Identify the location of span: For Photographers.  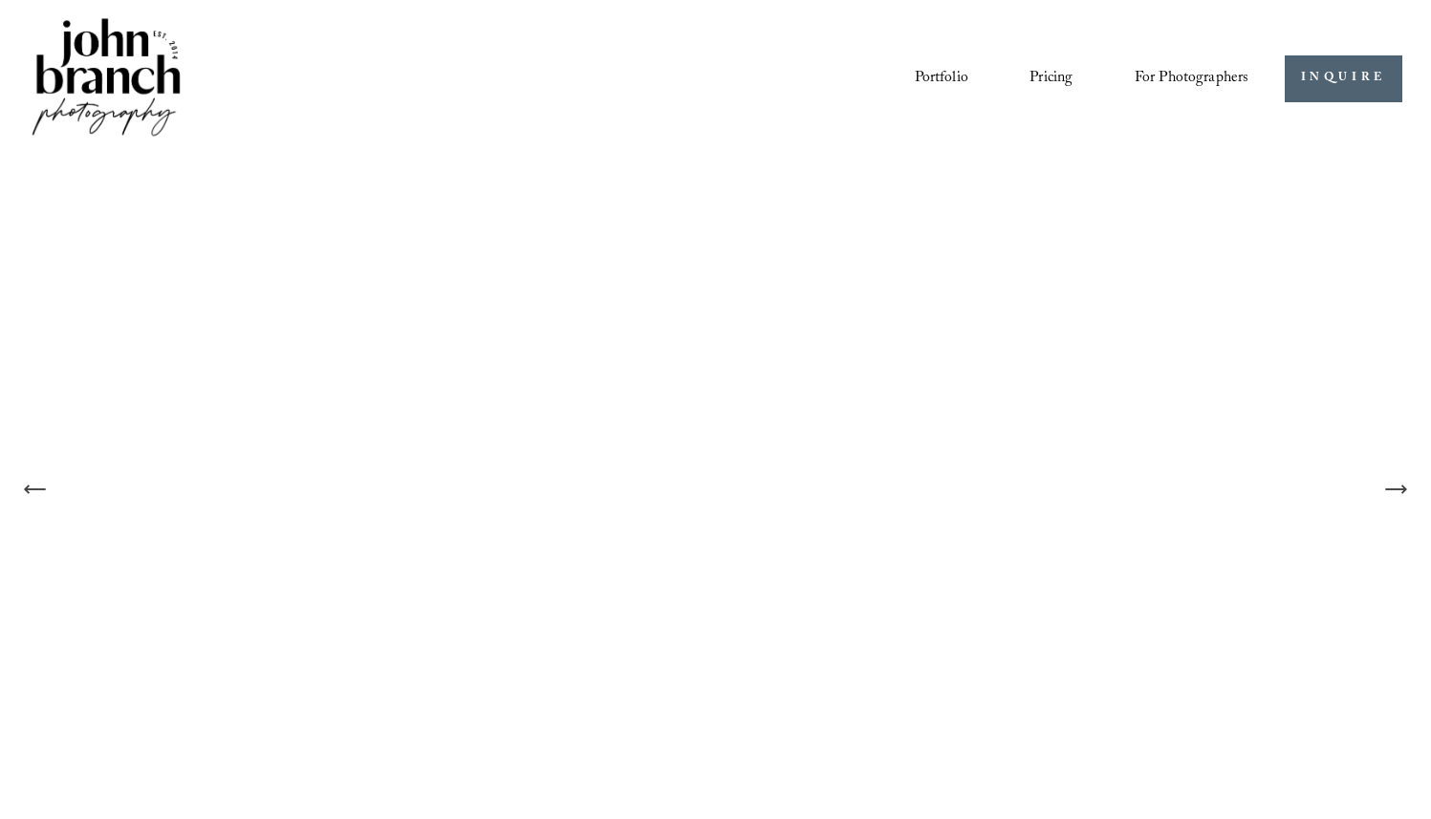
(1192, 78).